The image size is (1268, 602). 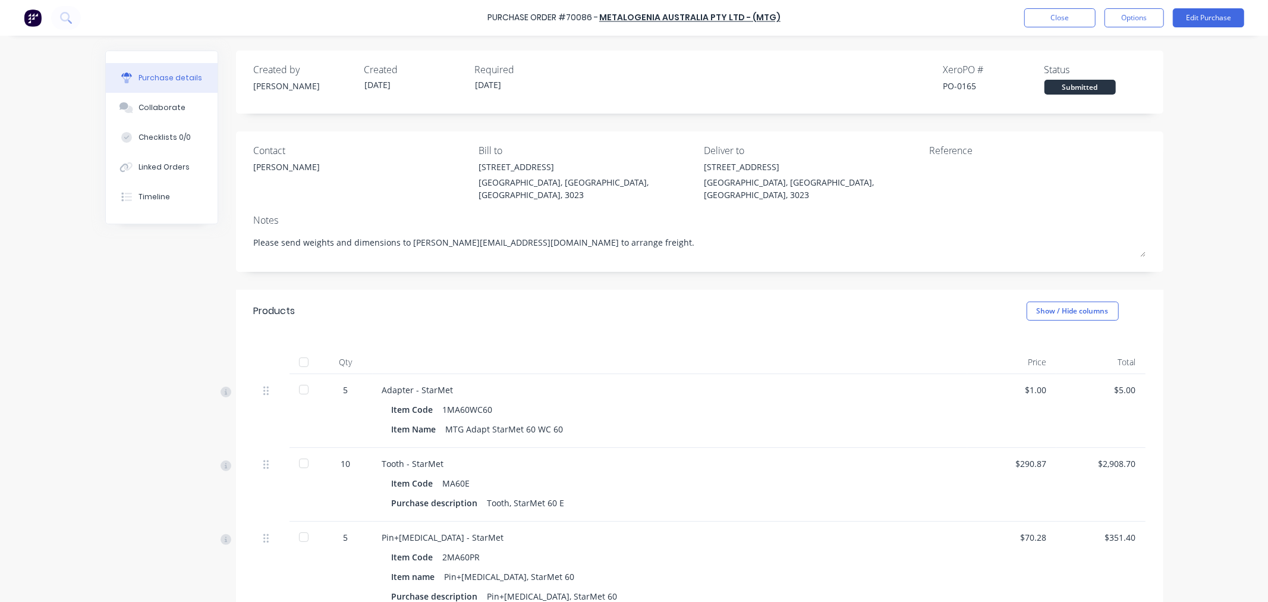 What do you see at coordinates (1095, 70) in the screenshot?
I see `div: Status` at bounding box center [1095, 70].